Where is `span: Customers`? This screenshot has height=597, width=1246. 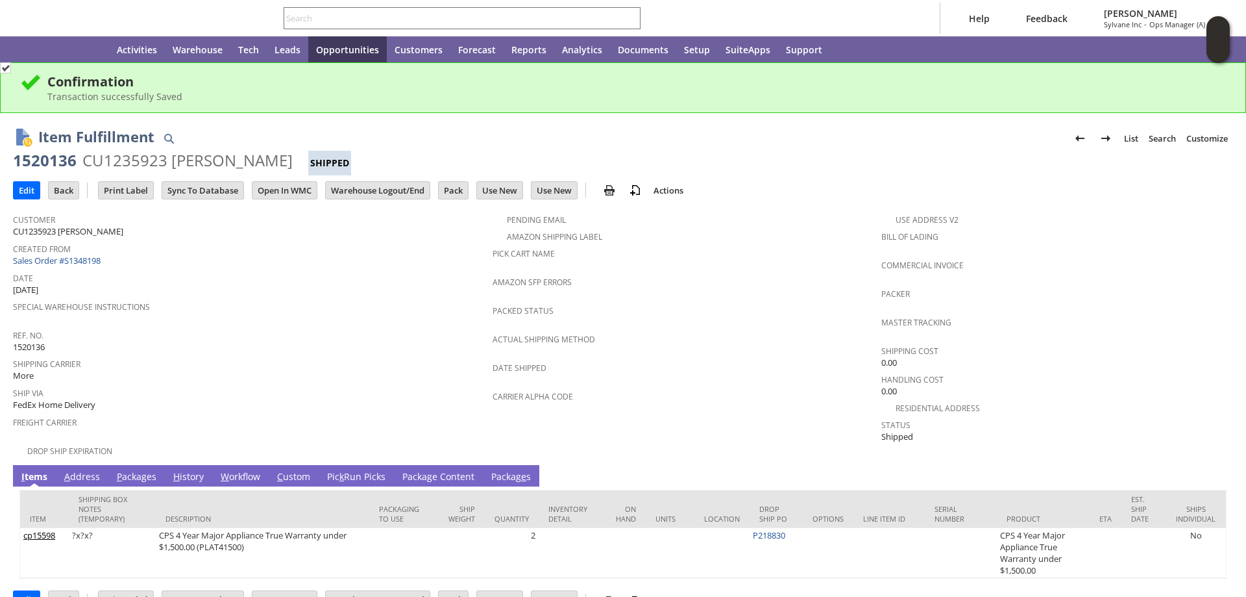 span: Customers is located at coordinates (419, 49).